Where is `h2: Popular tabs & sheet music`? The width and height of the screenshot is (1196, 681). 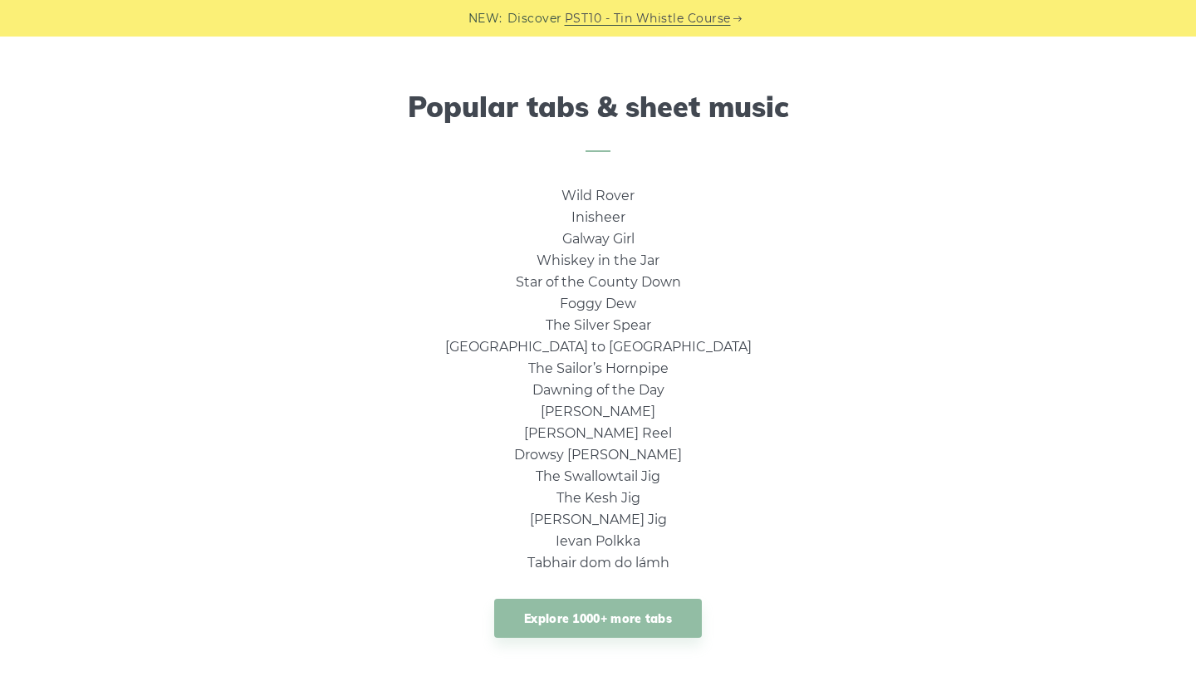
h2: Popular tabs & sheet music is located at coordinates (598, 121).